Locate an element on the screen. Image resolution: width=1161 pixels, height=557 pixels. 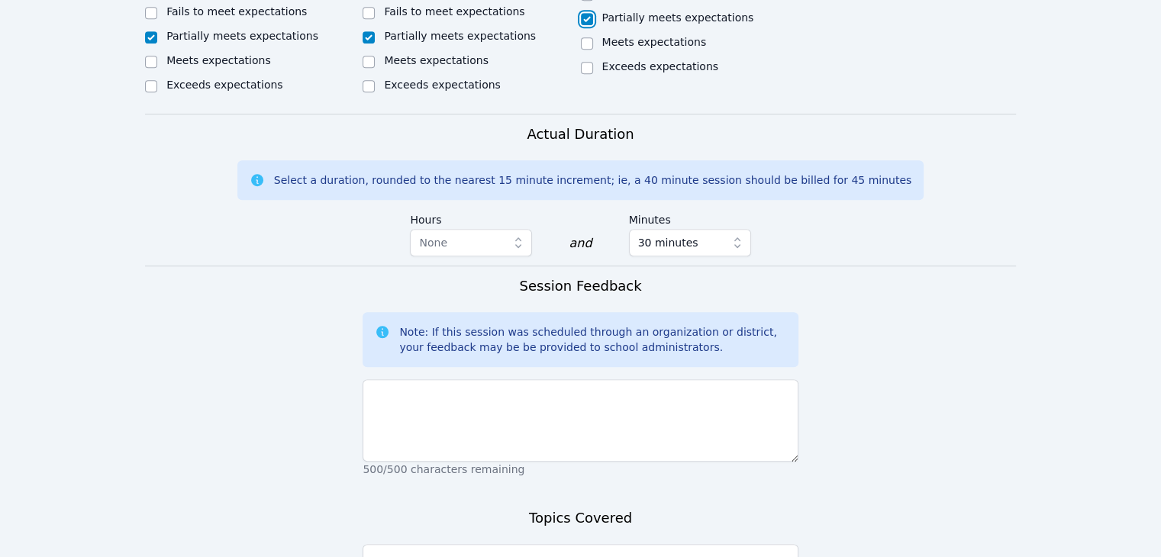
span: 30 minutes is located at coordinates (668, 243).